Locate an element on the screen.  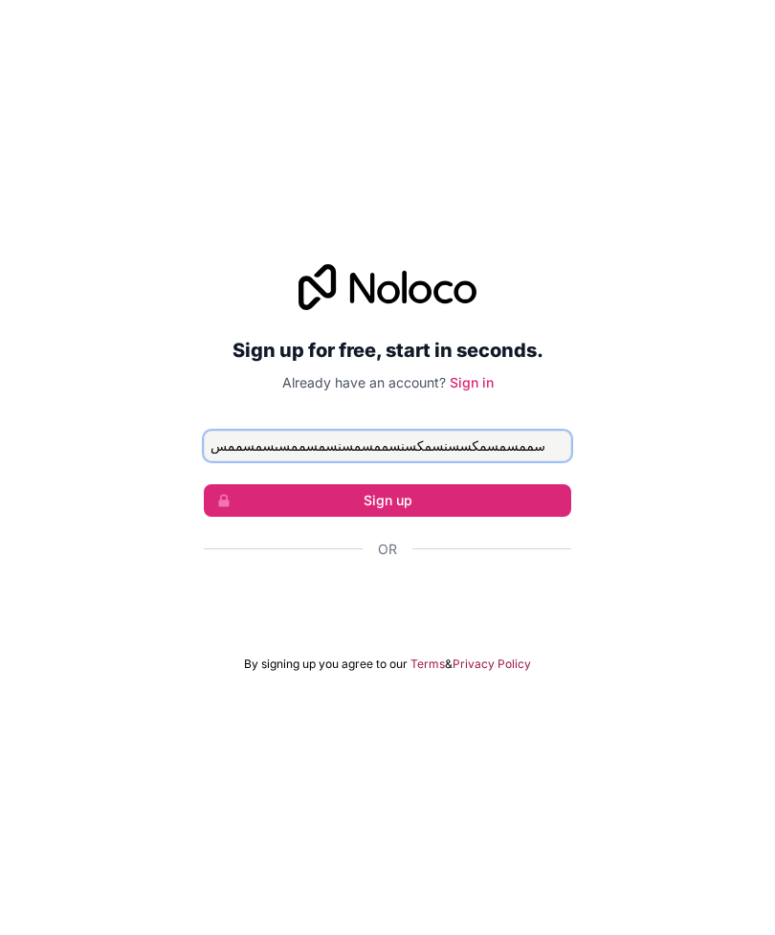
h2: Sign up for free, start in seconds. is located at coordinates (387, 350).